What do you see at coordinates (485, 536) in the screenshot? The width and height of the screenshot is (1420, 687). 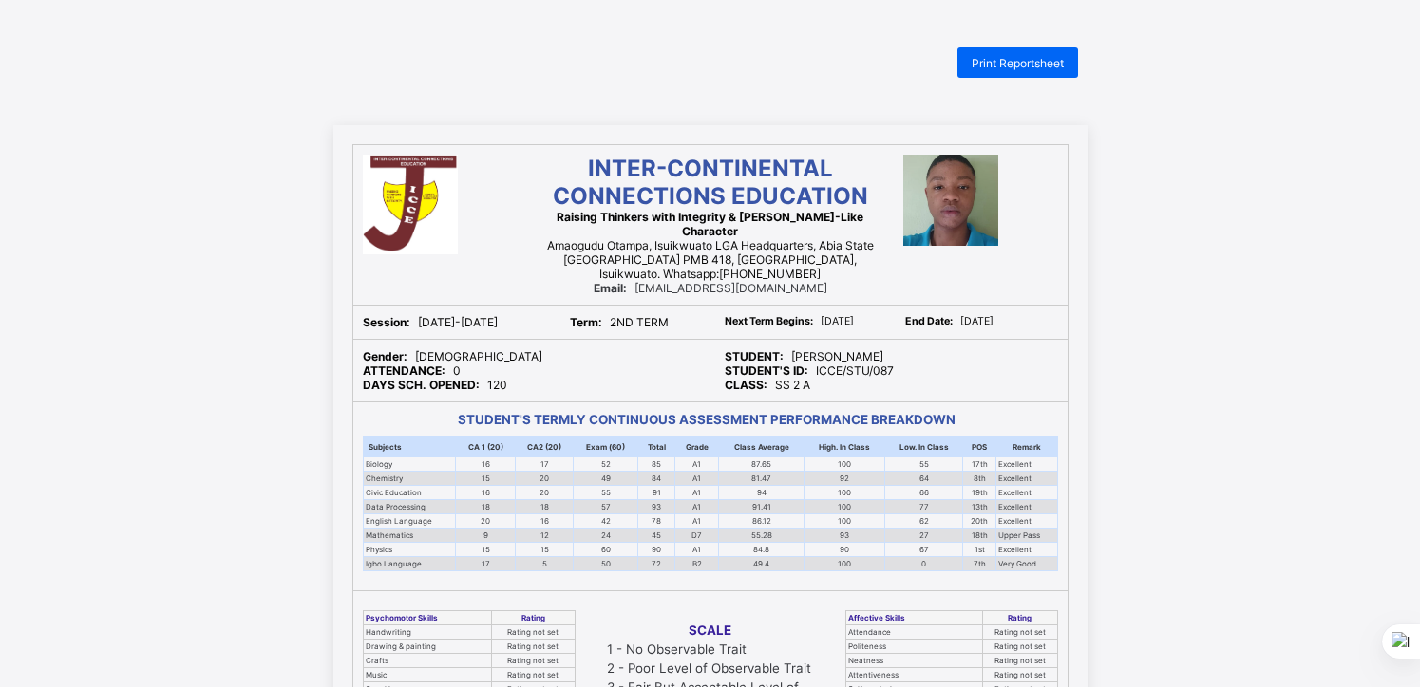 I see `td: 9` at bounding box center [485, 536].